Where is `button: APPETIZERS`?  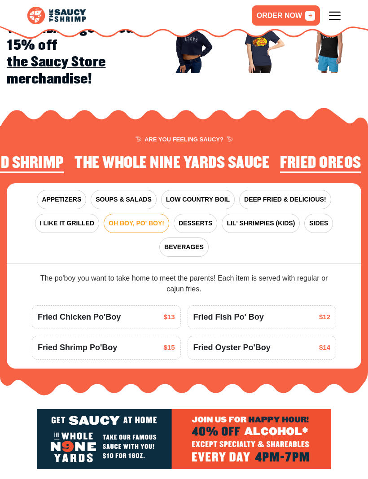 button: APPETIZERS is located at coordinates (62, 200).